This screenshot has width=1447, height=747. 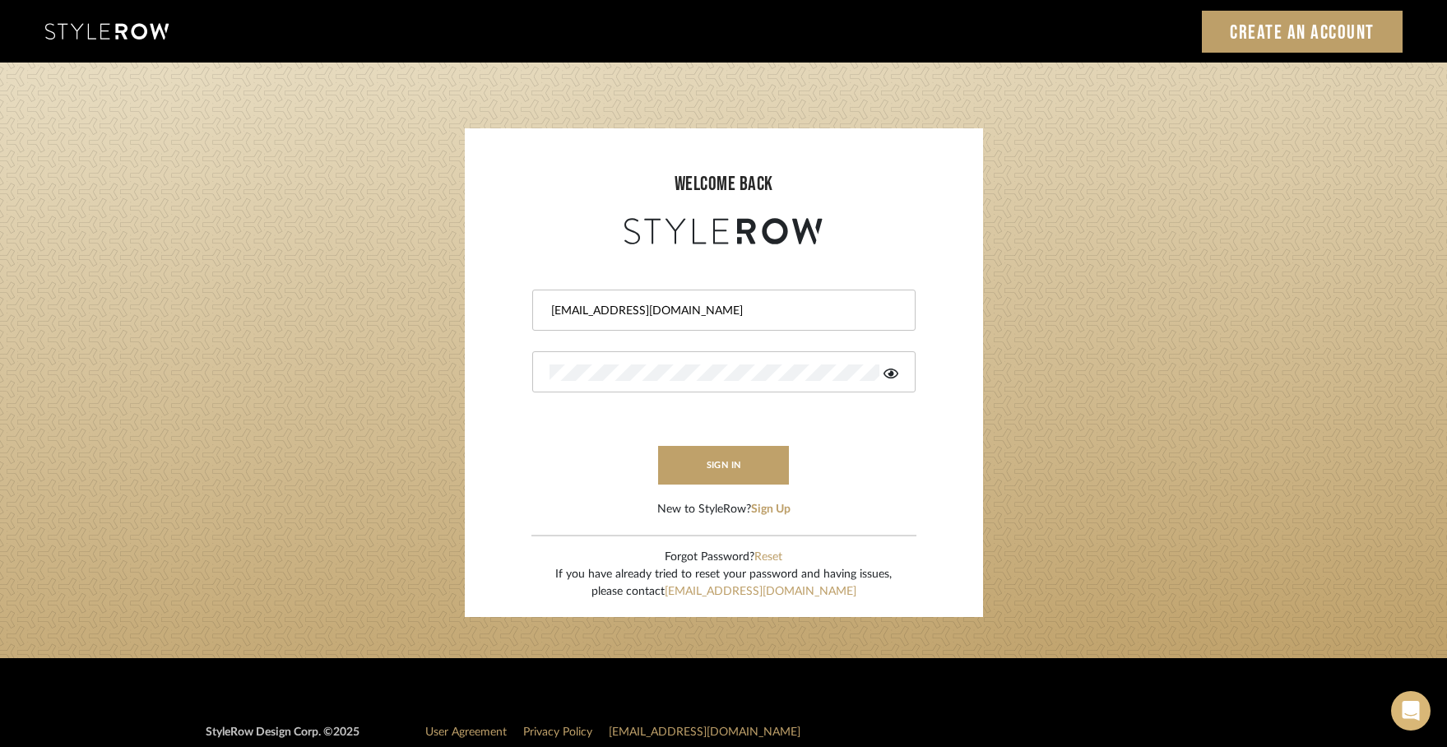 What do you see at coordinates (723, 557) in the screenshot?
I see `div: Forgot Password?` at bounding box center [723, 557].